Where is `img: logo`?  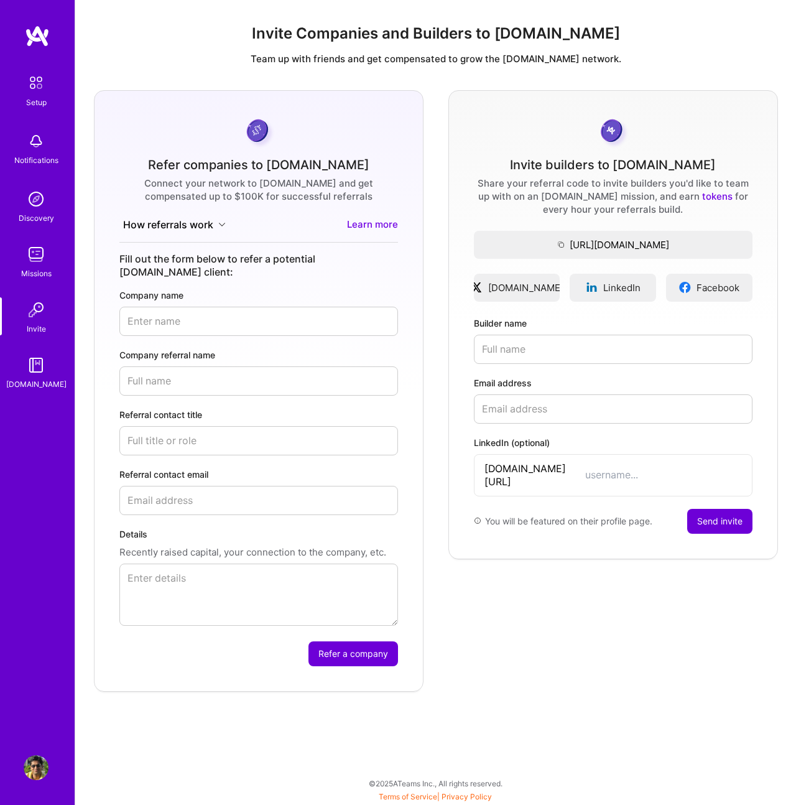
img: logo is located at coordinates (37, 36).